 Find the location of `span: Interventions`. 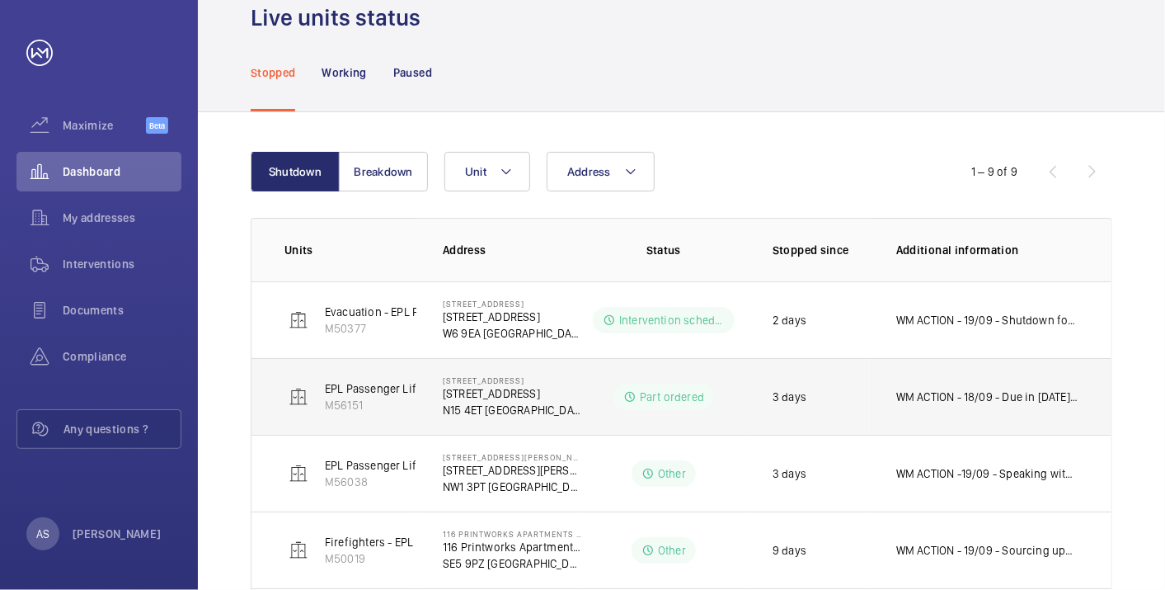

span: Interventions is located at coordinates (122, 264).